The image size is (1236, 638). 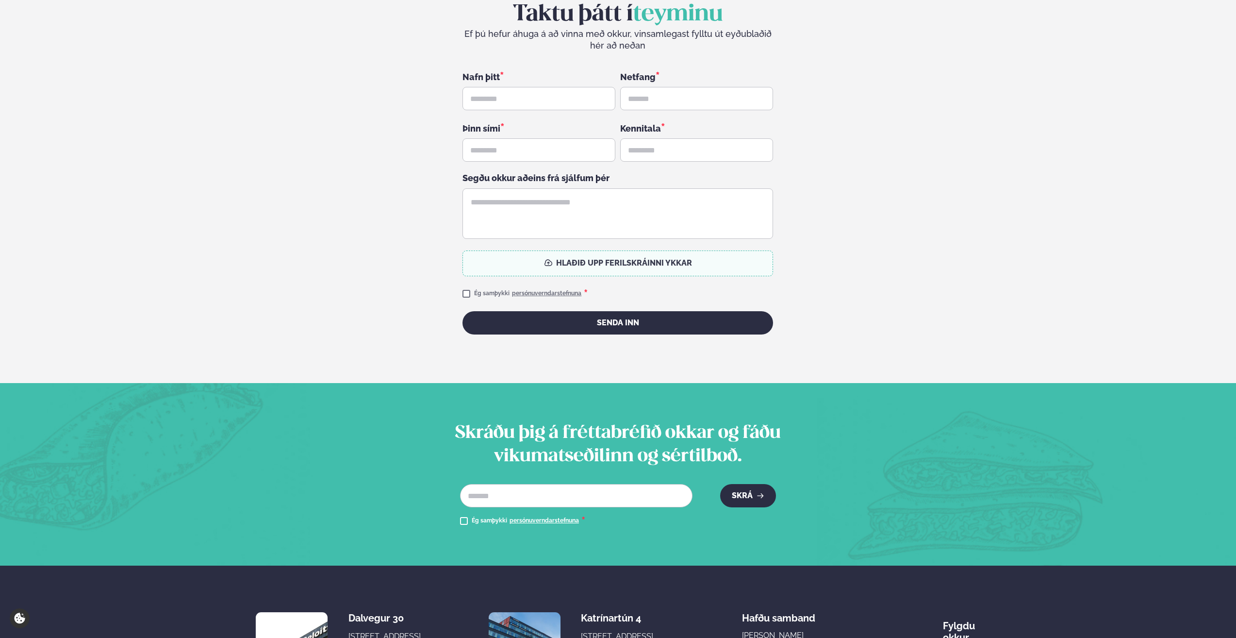 I want to click on button: Senda inn, so click(x=618, y=323).